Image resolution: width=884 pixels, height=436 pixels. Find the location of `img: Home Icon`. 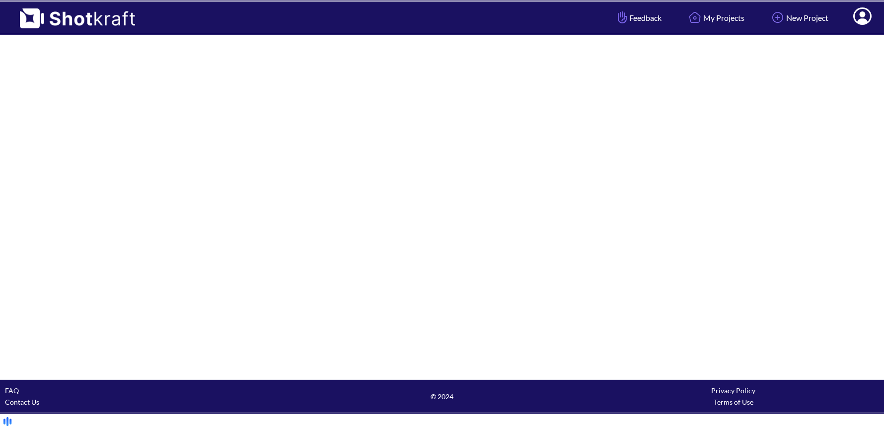

img: Home Icon is located at coordinates (695, 17).